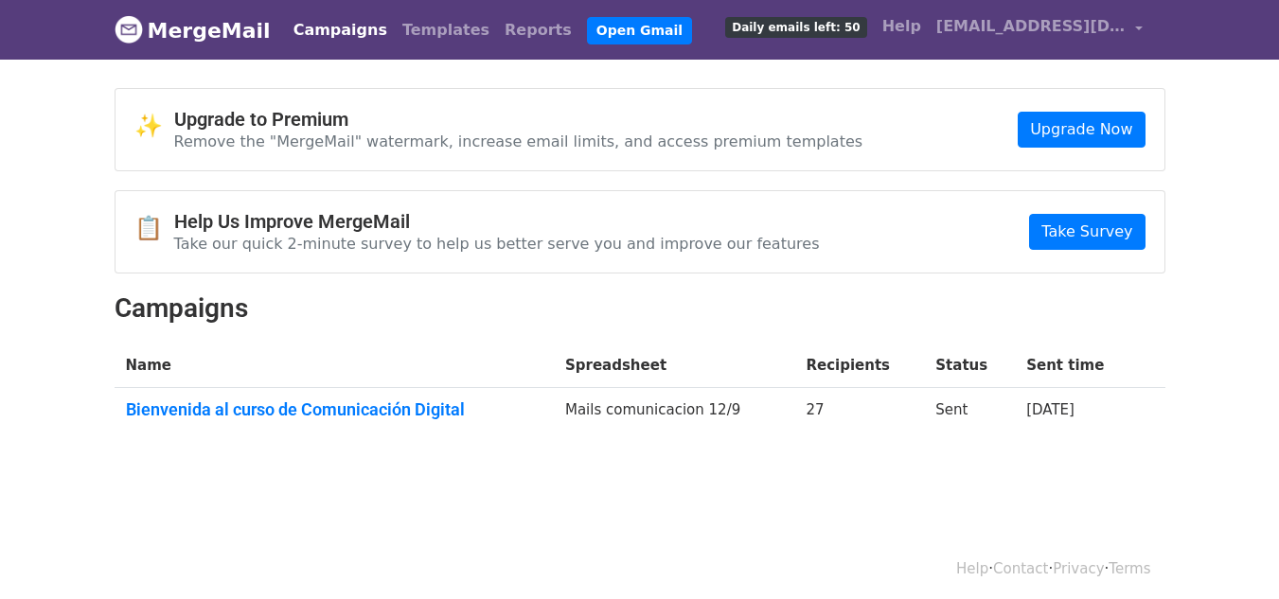 The width and height of the screenshot is (1279, 599). I want to click on p: Remove the "MergeMail" watermark, increase email limits, and access premium templates, so click(519, 141).